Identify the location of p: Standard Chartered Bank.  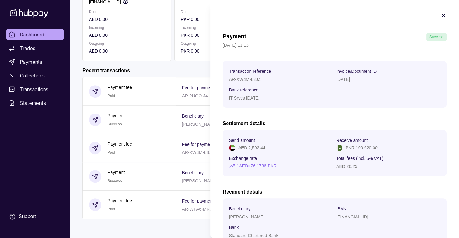
(254, 235).